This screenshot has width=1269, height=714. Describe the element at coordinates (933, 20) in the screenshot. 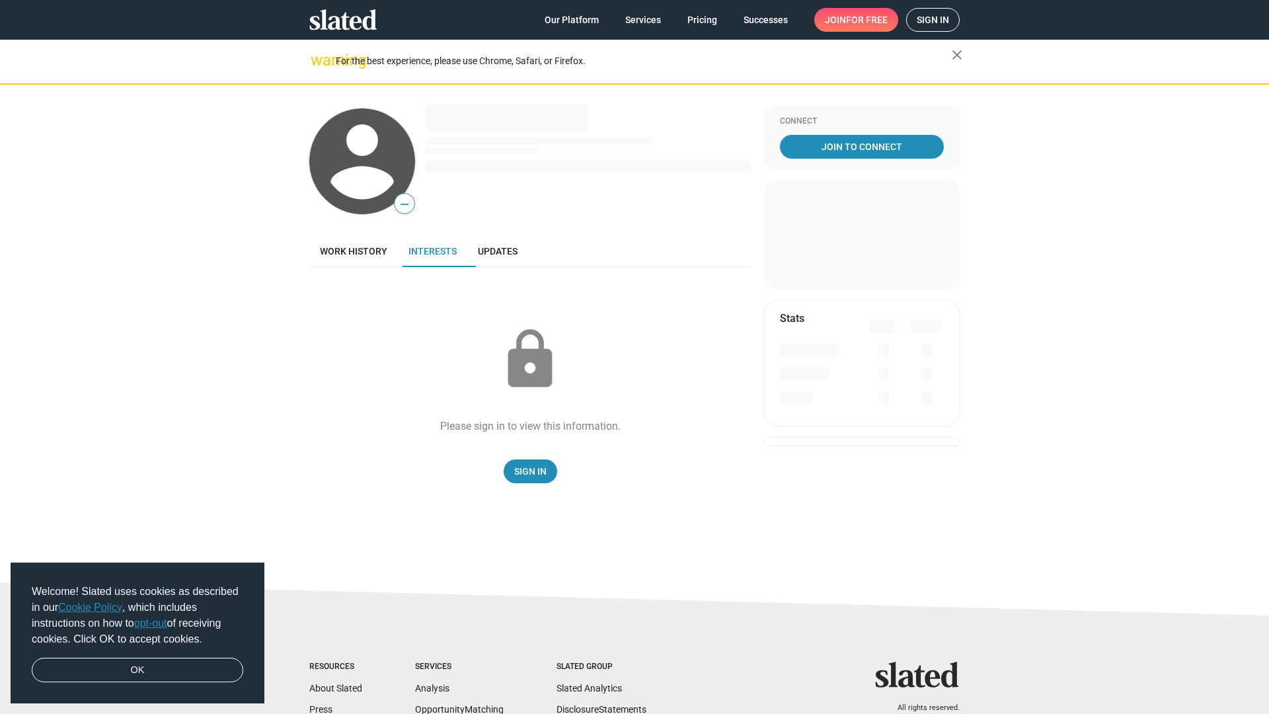

I see `a: Sign in` at that location.